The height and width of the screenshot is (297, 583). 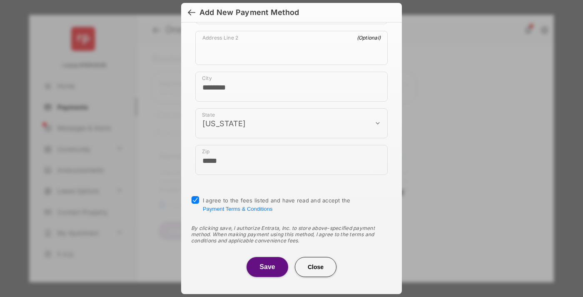 I want to click on div: Add New Payment Method, so click(x=249, y=12).